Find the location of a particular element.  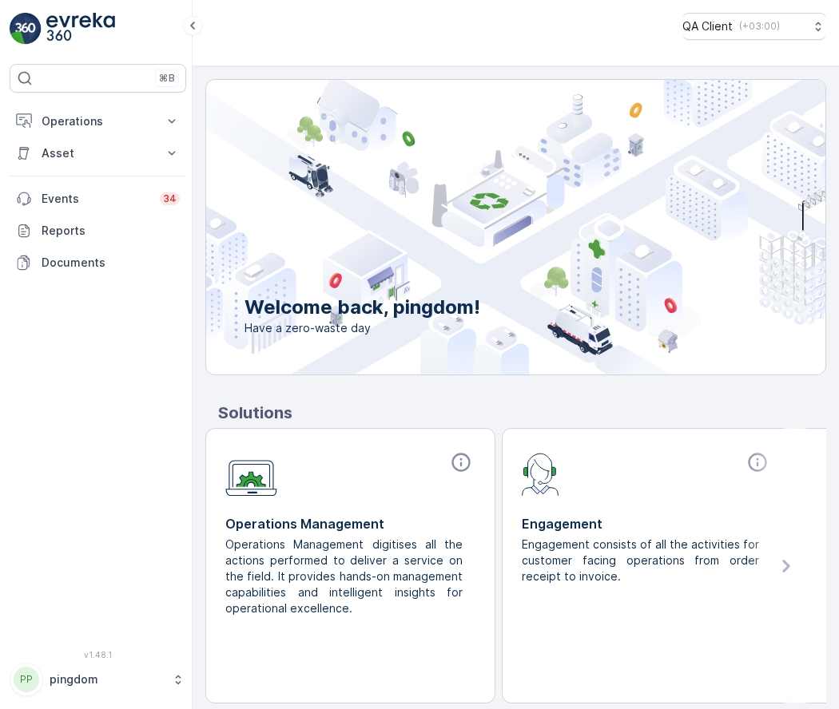

p: Documents is located at coordinates (110, 263).